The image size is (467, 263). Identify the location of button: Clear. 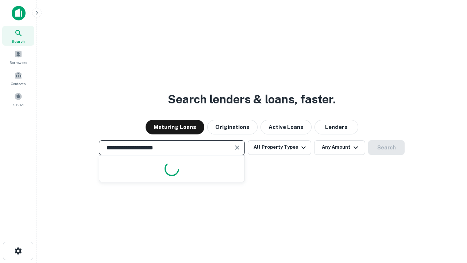
(237, 147).